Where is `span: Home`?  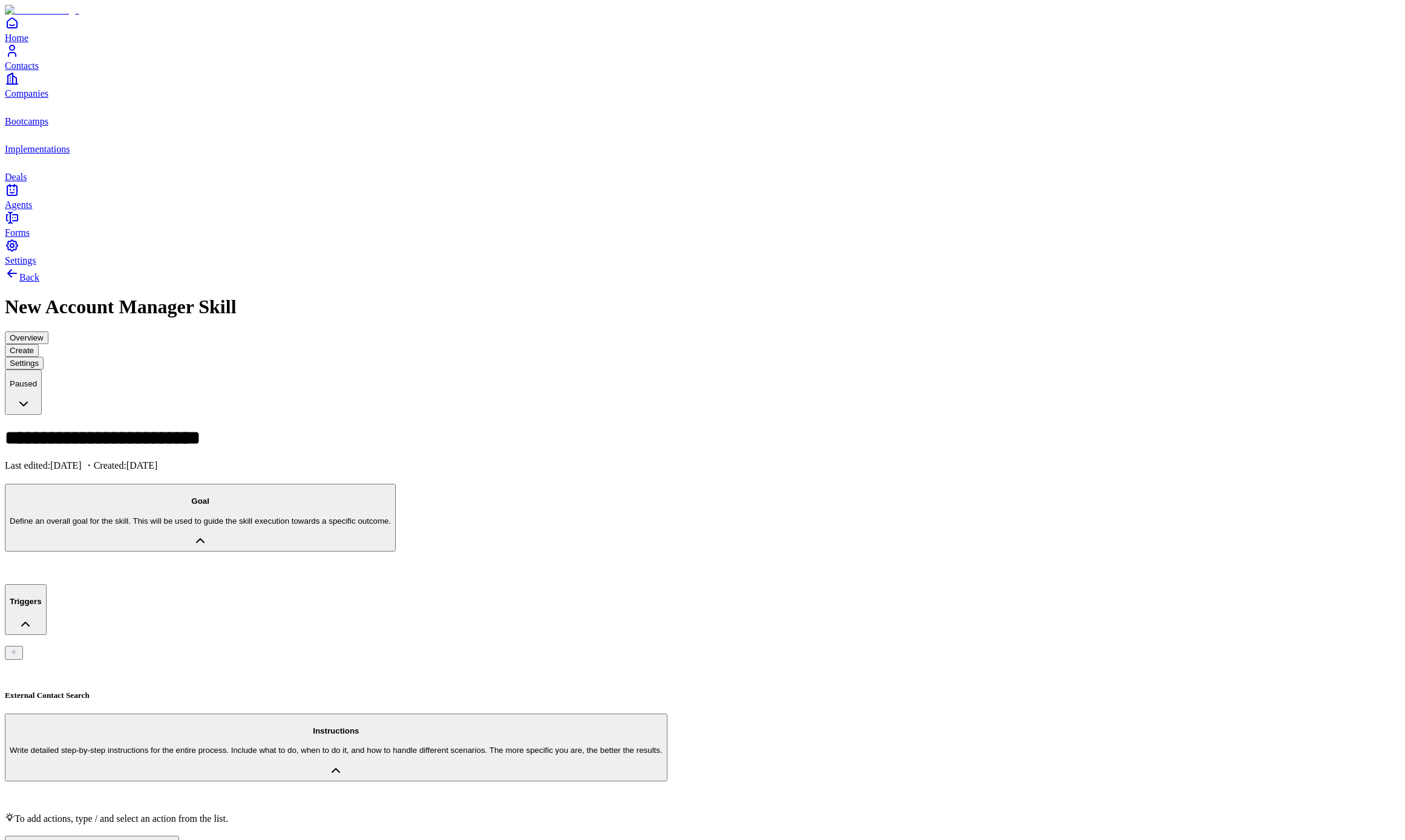
span: Home is located at coordinates (16, 38).